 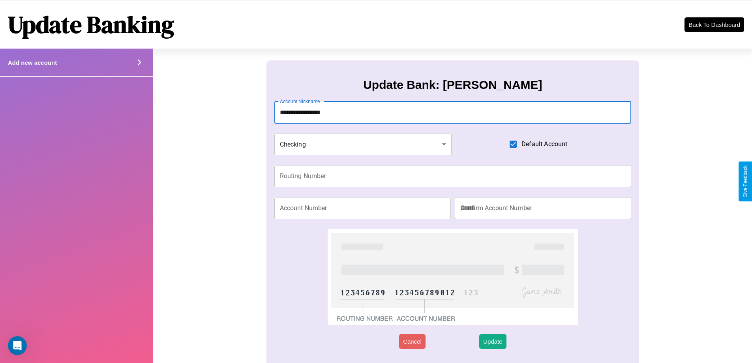 What do you see at coordinates (714, 24) in the screenshot?
I see `button: Back To Dashboard` at bounding box center [714, 24].